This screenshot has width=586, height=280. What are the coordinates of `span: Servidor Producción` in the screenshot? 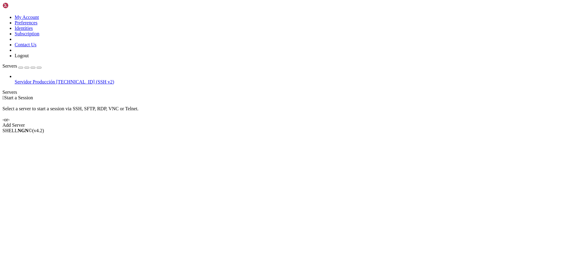 It's located at (35, 82).